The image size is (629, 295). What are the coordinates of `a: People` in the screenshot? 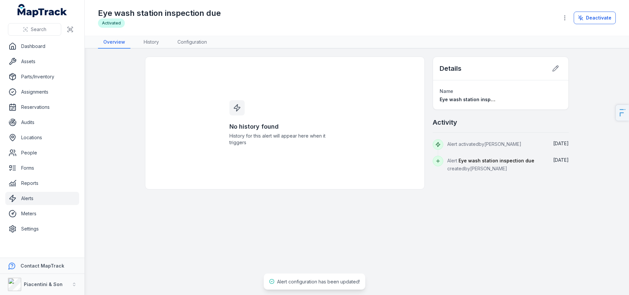 It's located at (42, 153).